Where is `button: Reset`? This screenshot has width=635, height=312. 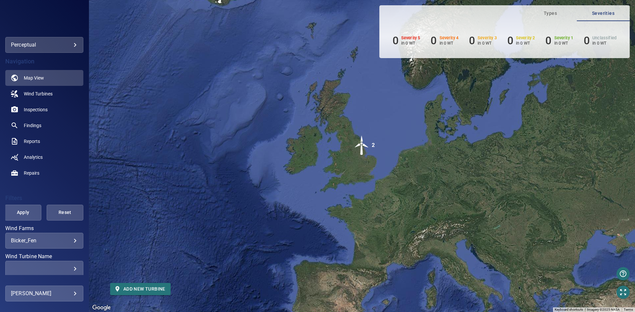 button: Reset is located at coordinates (65, 213).